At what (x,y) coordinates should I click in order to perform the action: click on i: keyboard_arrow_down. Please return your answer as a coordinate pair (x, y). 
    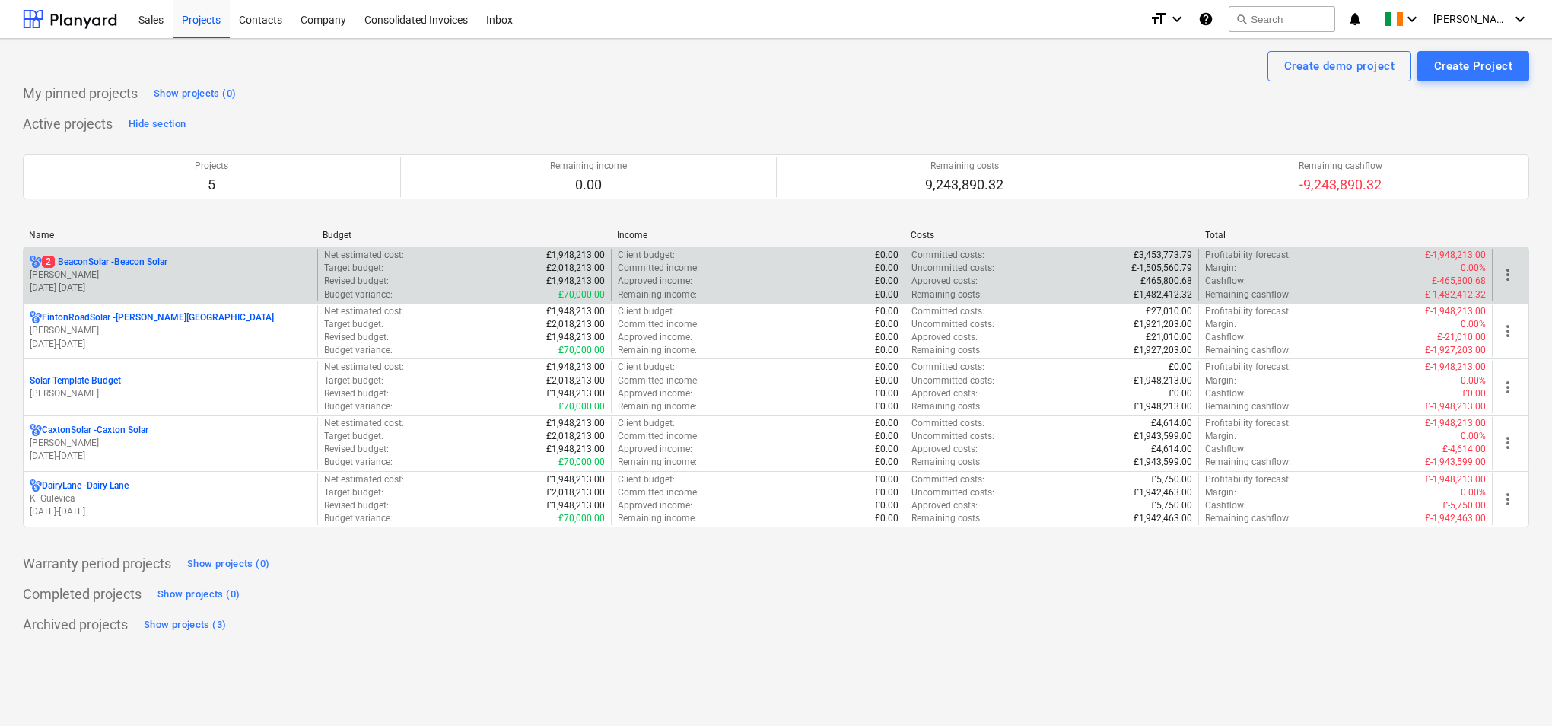
    Looking at the image, I should click on (1520, 19).